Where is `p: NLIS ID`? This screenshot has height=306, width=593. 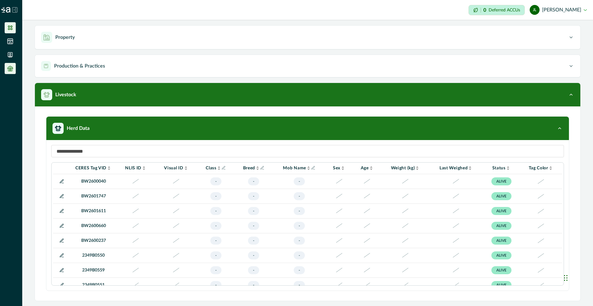
p: NLIS ID is located at coordinates (133, 168).